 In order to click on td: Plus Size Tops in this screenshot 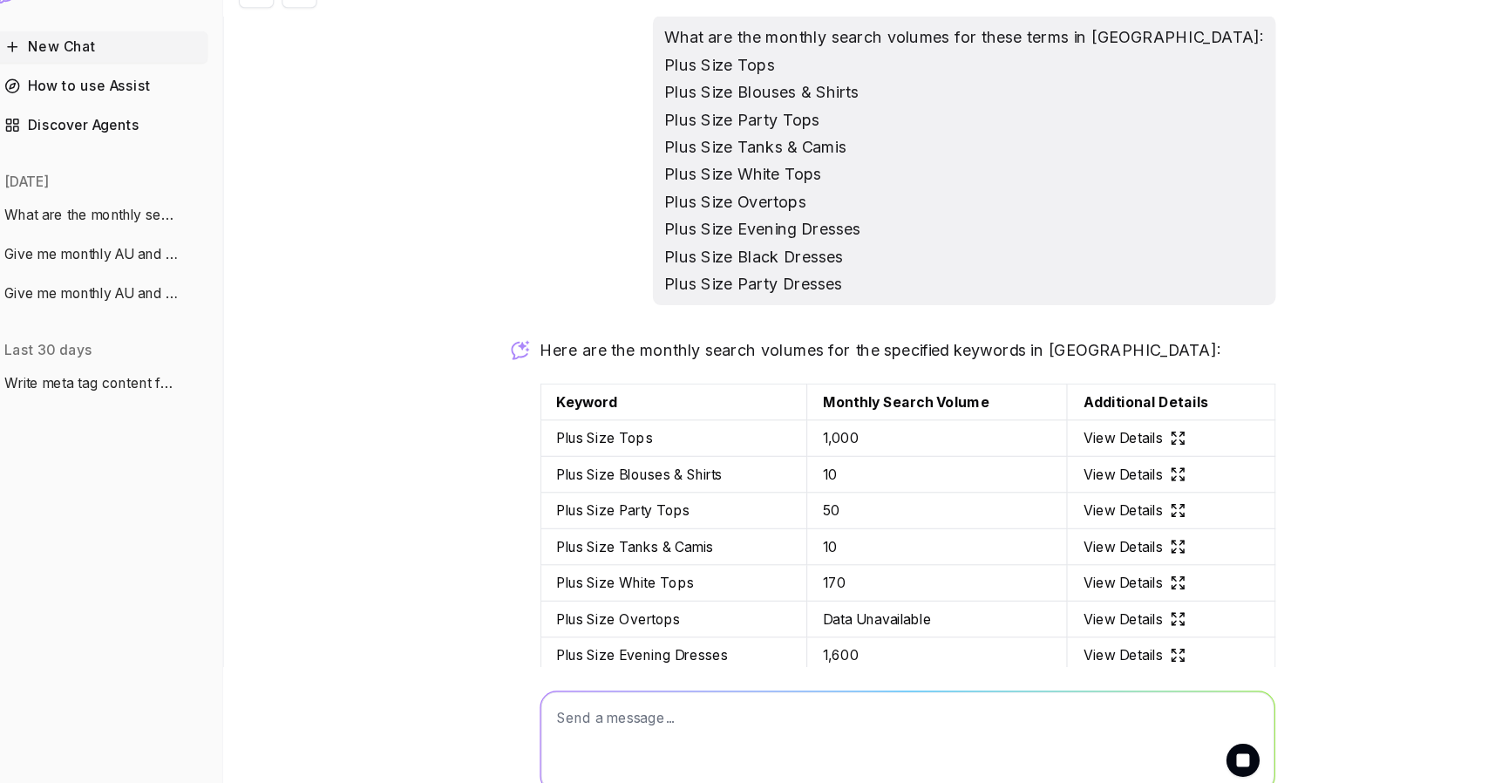, I will do `click(669, 422)`.